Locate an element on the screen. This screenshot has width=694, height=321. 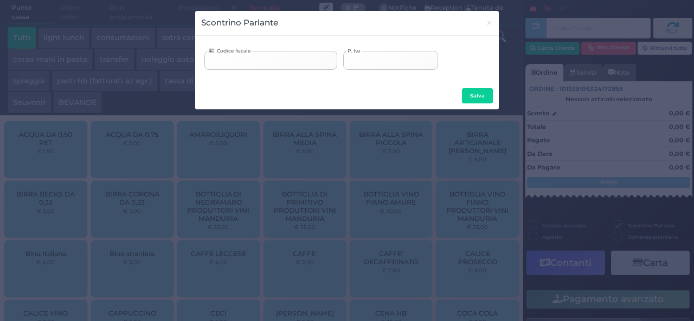
h3: Scontrino Parlante is located at coordinates (239, 23).